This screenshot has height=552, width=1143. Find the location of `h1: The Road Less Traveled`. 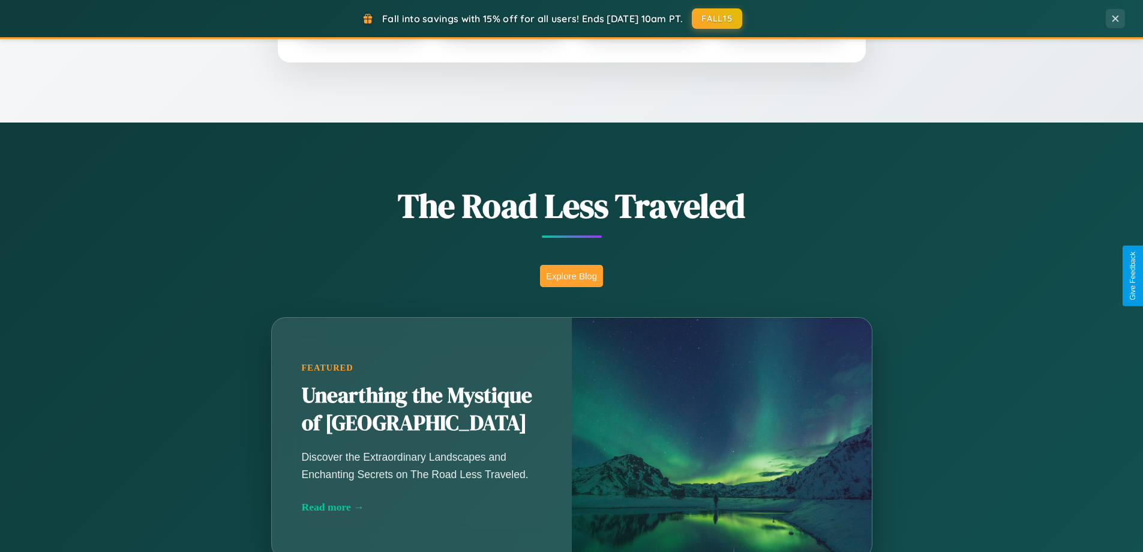

h1: The Road Less Traveled is located at coordinates (572, 205).